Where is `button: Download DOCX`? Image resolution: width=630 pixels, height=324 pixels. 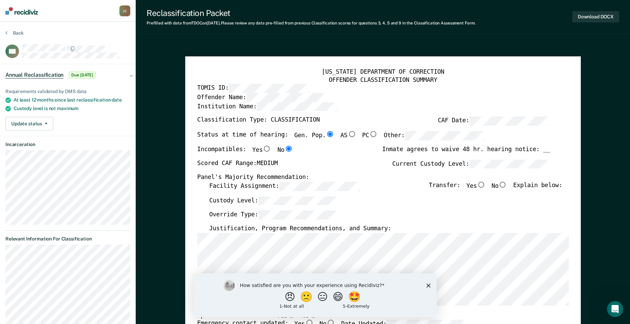 button: Download DOCX is located at coordinates (596, 17).